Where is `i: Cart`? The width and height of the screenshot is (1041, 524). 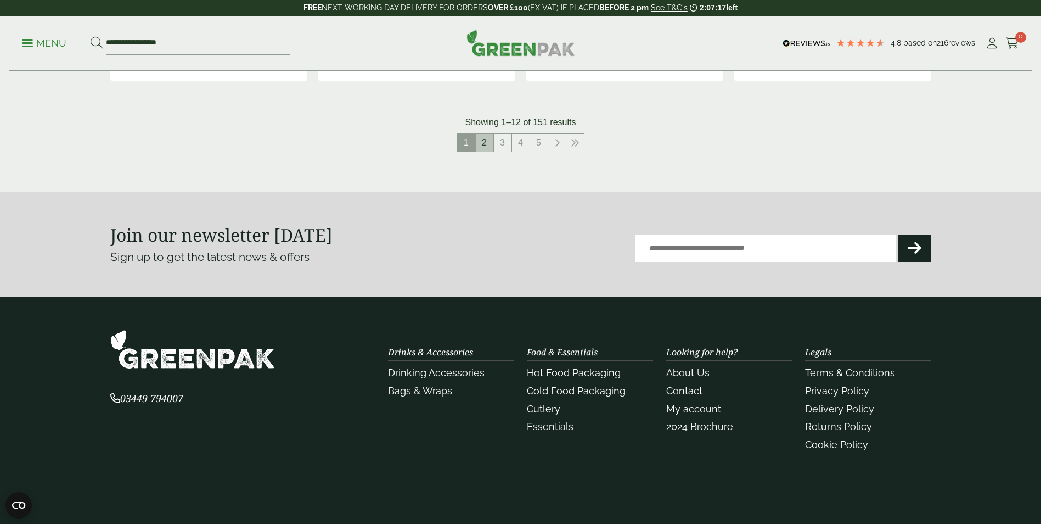
i: Cart is located at coordinates (1012, 43).